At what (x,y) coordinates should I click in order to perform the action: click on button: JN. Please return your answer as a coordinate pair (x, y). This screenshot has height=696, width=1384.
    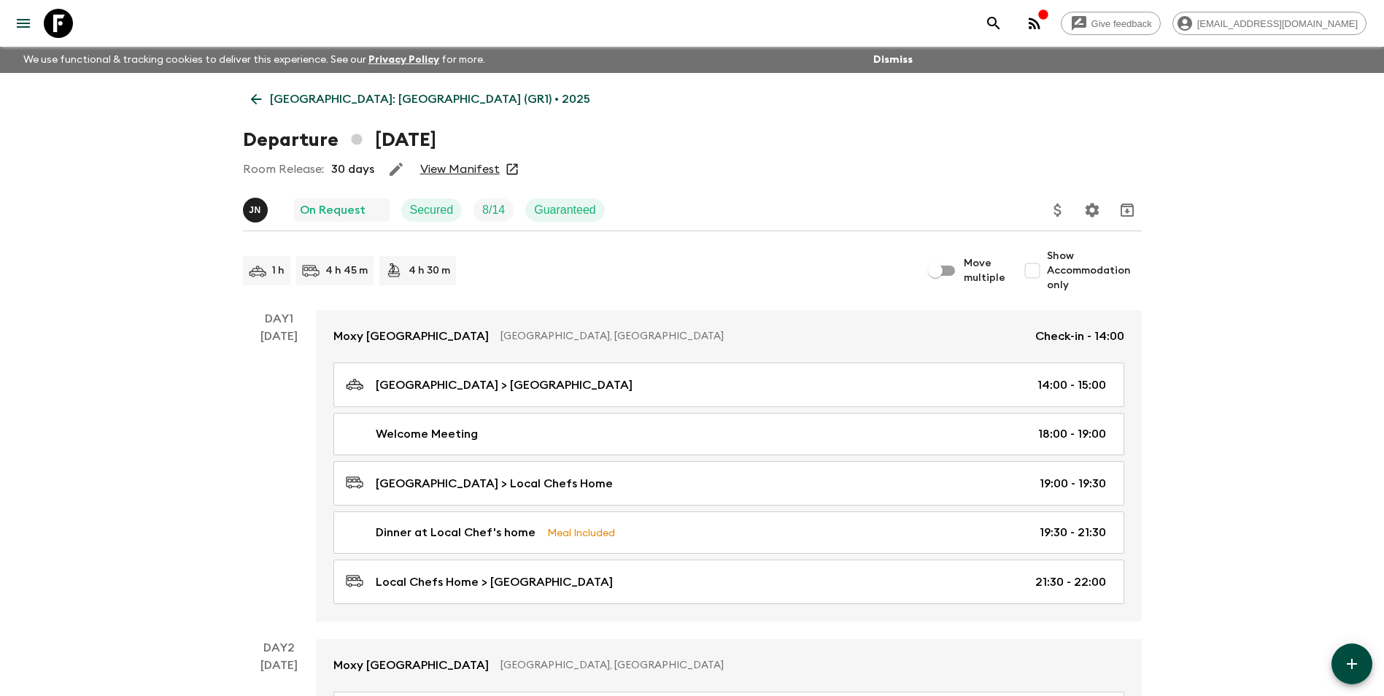
    Looking at the image, I should click on (257, 210).